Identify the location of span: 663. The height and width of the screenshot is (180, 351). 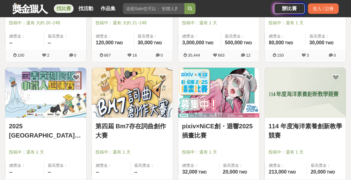
(221, 55).